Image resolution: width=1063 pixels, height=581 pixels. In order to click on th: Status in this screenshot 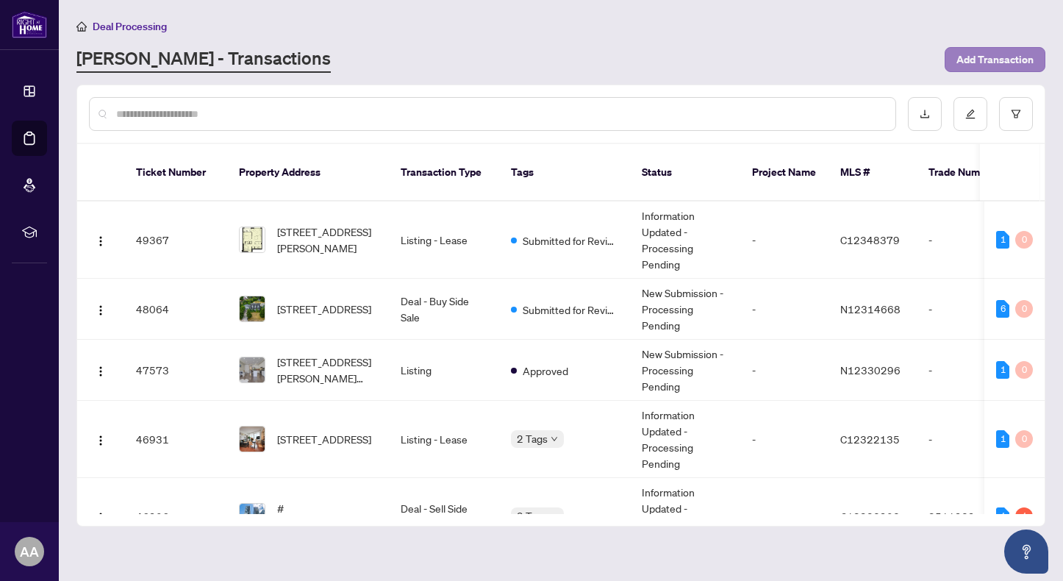, I will do `click(685, 173)`.